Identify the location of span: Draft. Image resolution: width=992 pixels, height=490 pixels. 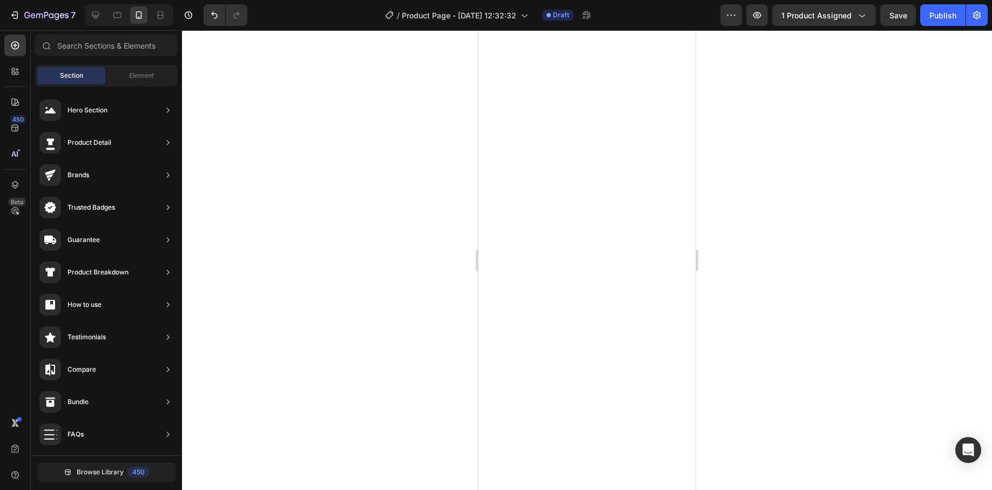
(561, 15).